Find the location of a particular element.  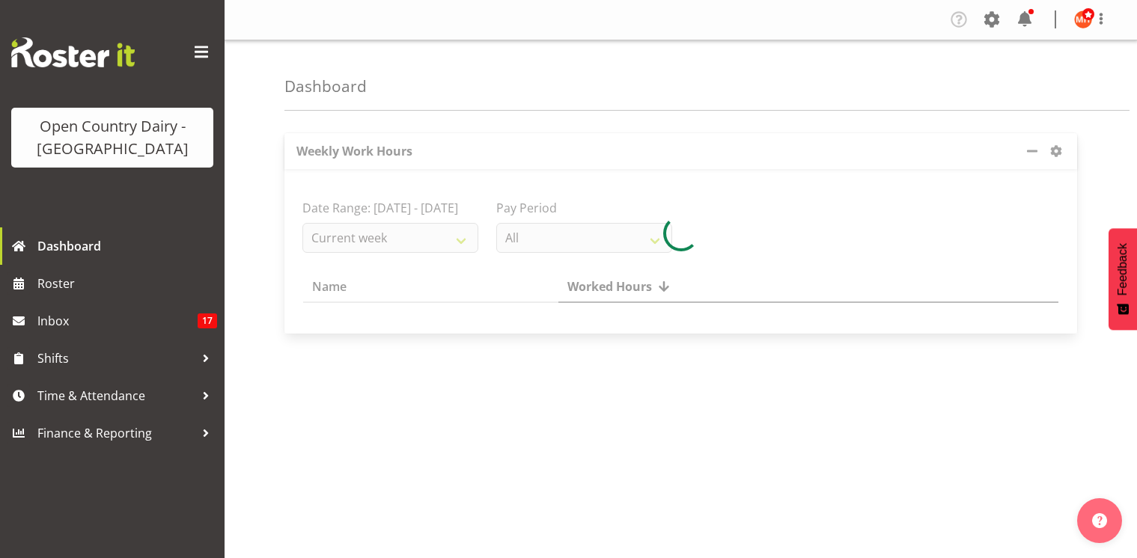

h4: Dashboard is located at coordinates (326, 86).